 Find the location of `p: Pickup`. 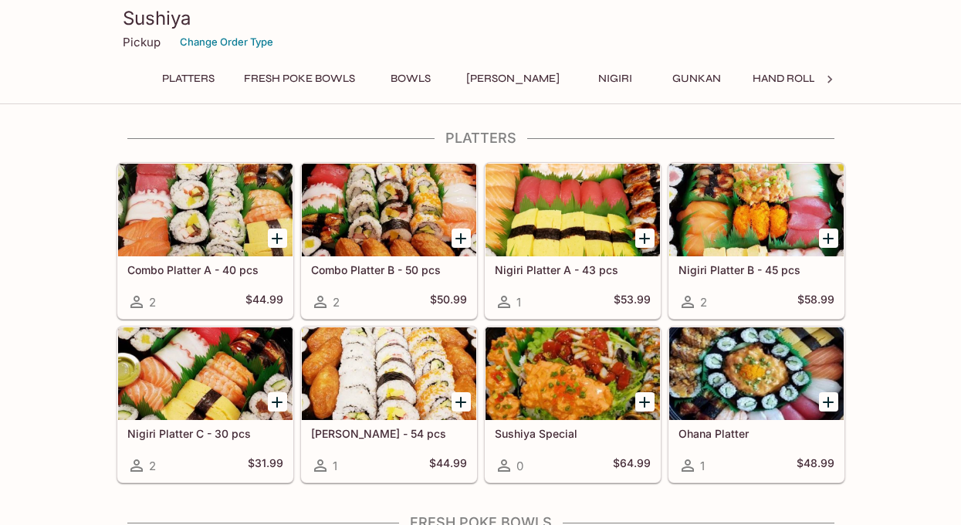

p: Pickup is located at coordinates (141, 42).